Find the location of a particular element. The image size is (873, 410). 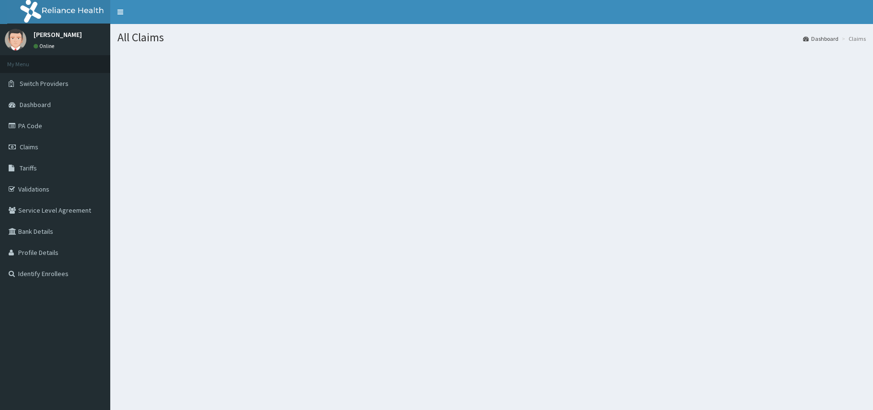

span: Claims is located at coordinates (29, 147).